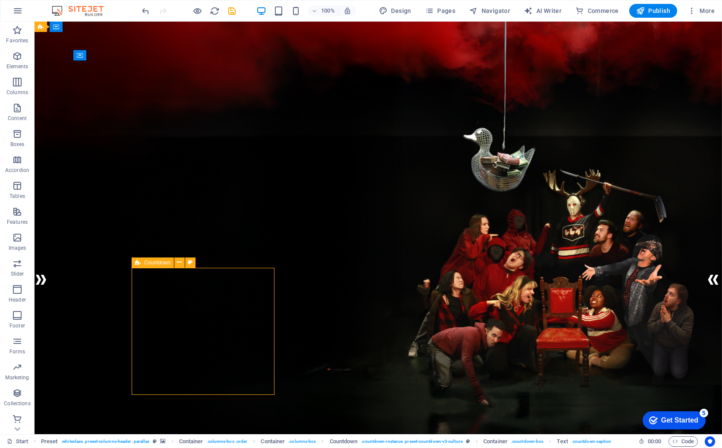 The width and height of the screenshot is (722, 448). I want to click on span: . columns-box .order, so click(227, 441).